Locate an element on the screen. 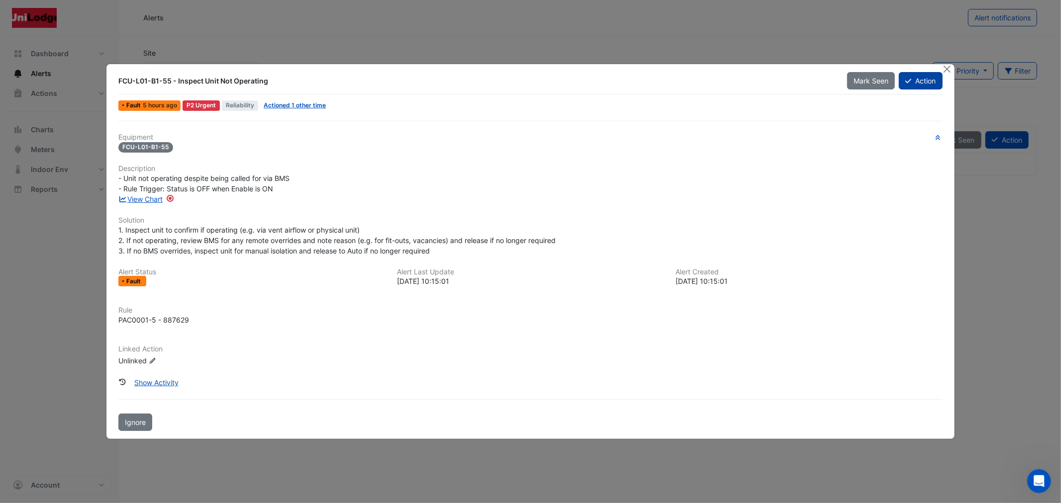 The height and width of the screenshot is (503, 1061). h6: Alert Created is located at coordinates (809, 272).